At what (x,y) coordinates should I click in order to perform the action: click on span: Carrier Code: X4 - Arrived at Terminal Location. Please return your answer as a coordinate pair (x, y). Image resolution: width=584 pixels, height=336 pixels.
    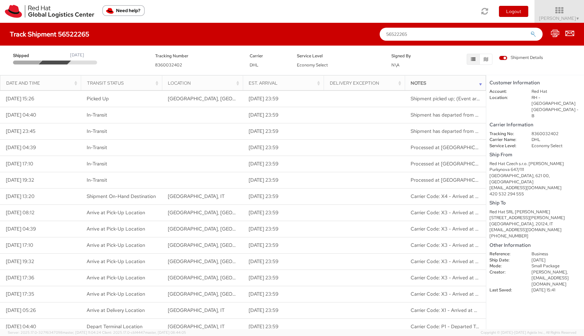
    Looking at the image, I should click on (462, 196).